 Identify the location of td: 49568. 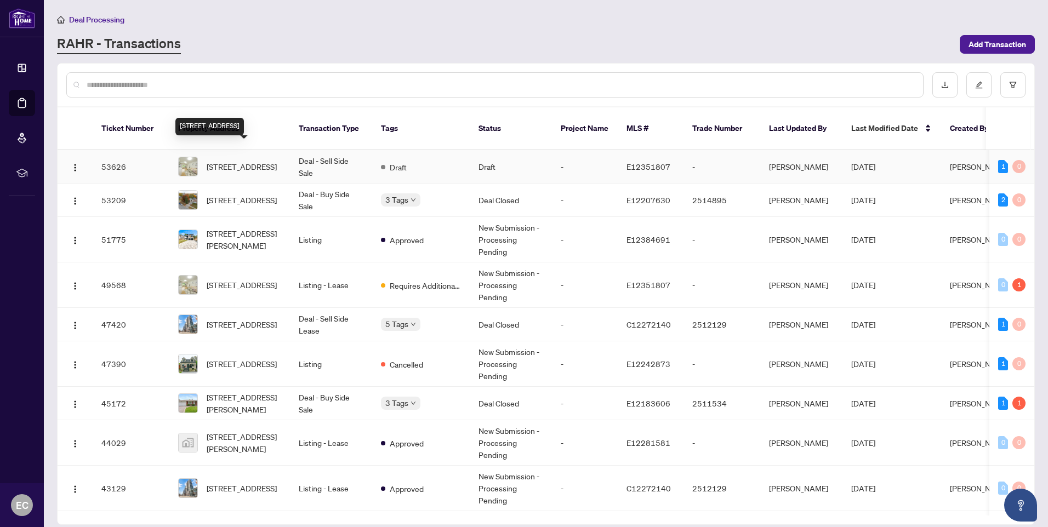
(131, 285).